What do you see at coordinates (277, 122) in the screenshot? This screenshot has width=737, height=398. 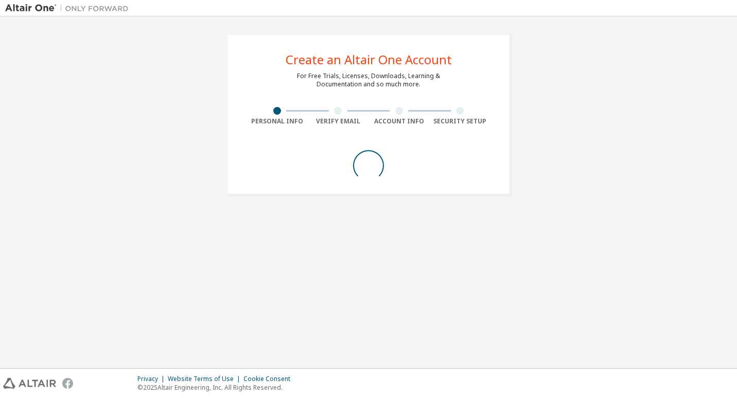 I see `div: Personal Info` at bounding box center [277, 122].